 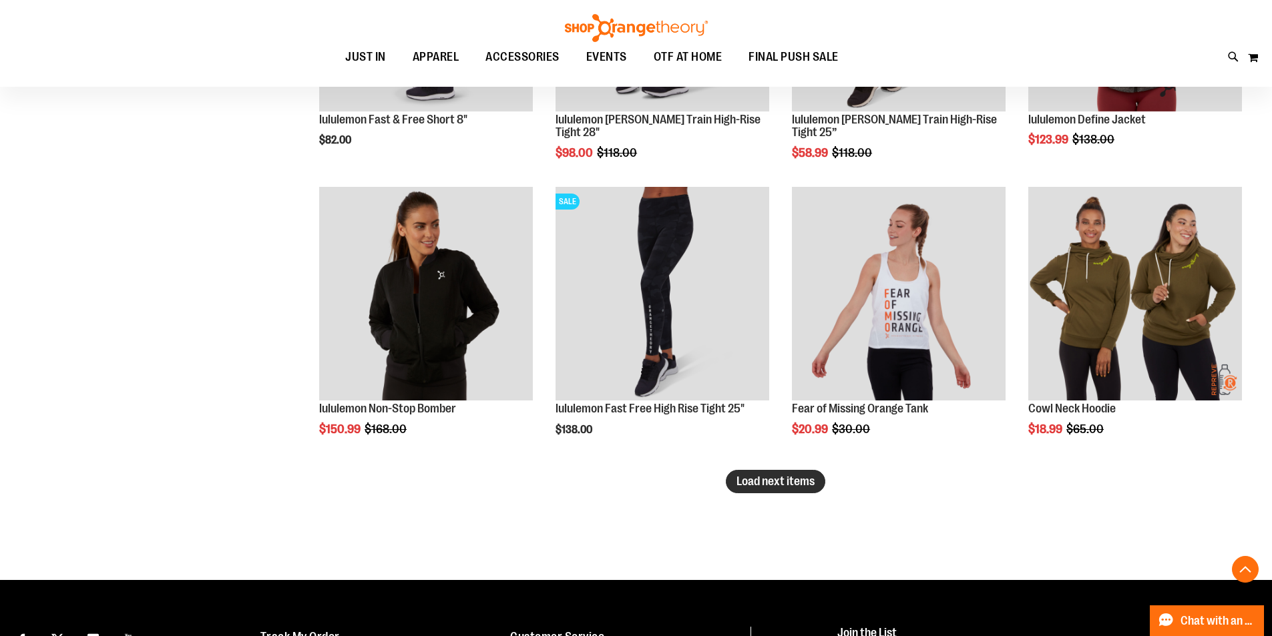 What do you see at coordinates (341, 429) in the screenshot?
I see `span: $150.99` at bounding box center [341, 429].